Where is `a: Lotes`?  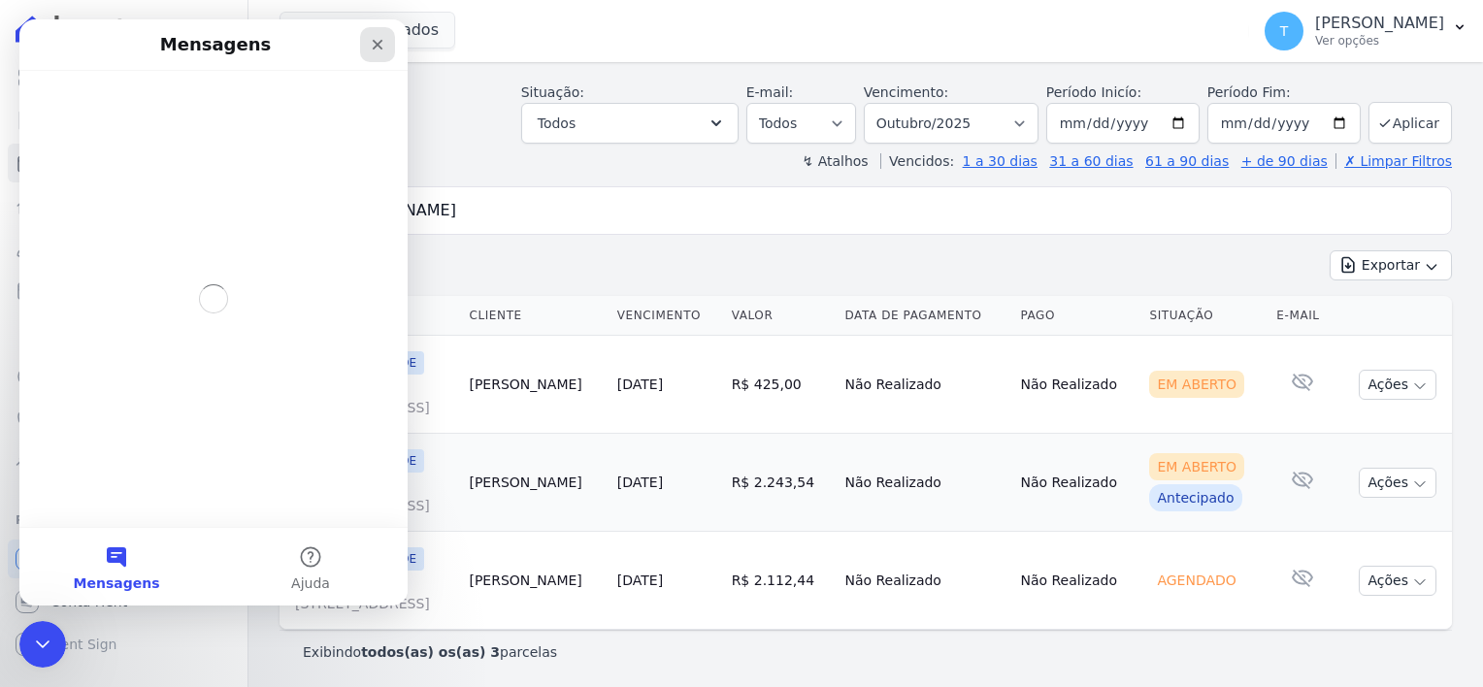
a: Lotes is located at coordinates (123, 206).